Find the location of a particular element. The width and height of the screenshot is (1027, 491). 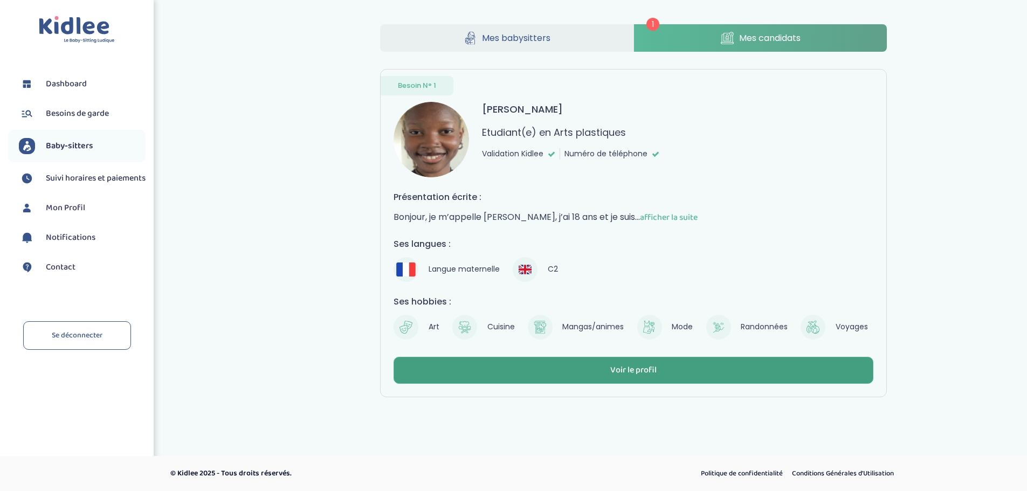

button: Voir le profil is located at coordinates (633, 370).